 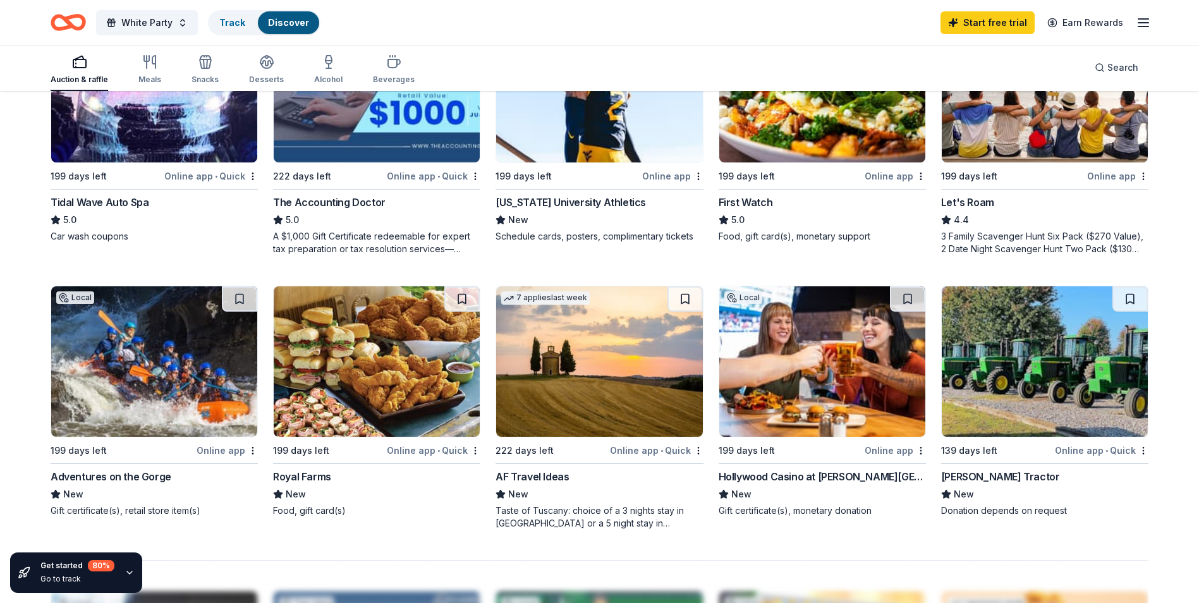 I want to click on div: Food, gift card(s), monetary support, so click(x=822, y=236).